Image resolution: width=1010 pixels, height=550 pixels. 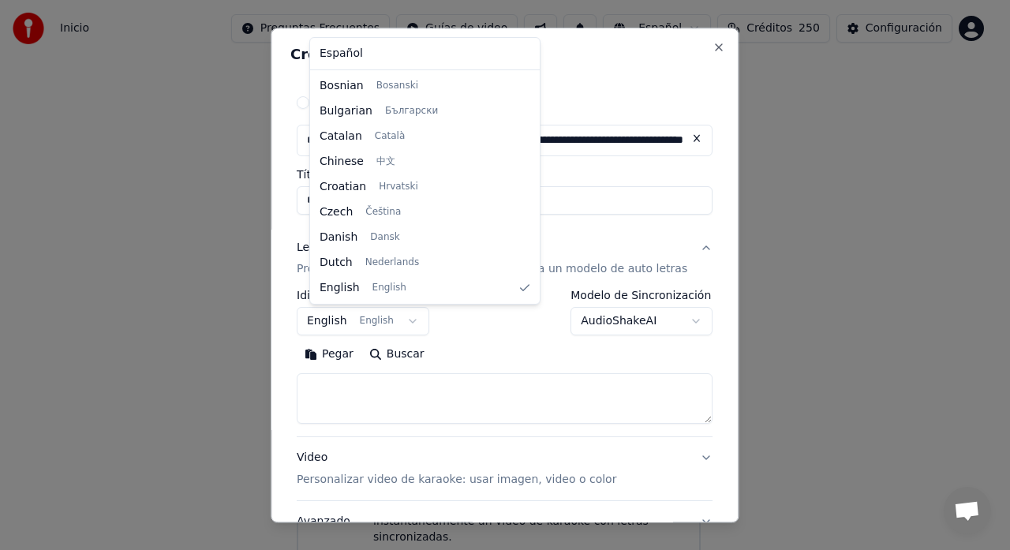 I want to click on span: Bosnian, so click(x=342, y=86).